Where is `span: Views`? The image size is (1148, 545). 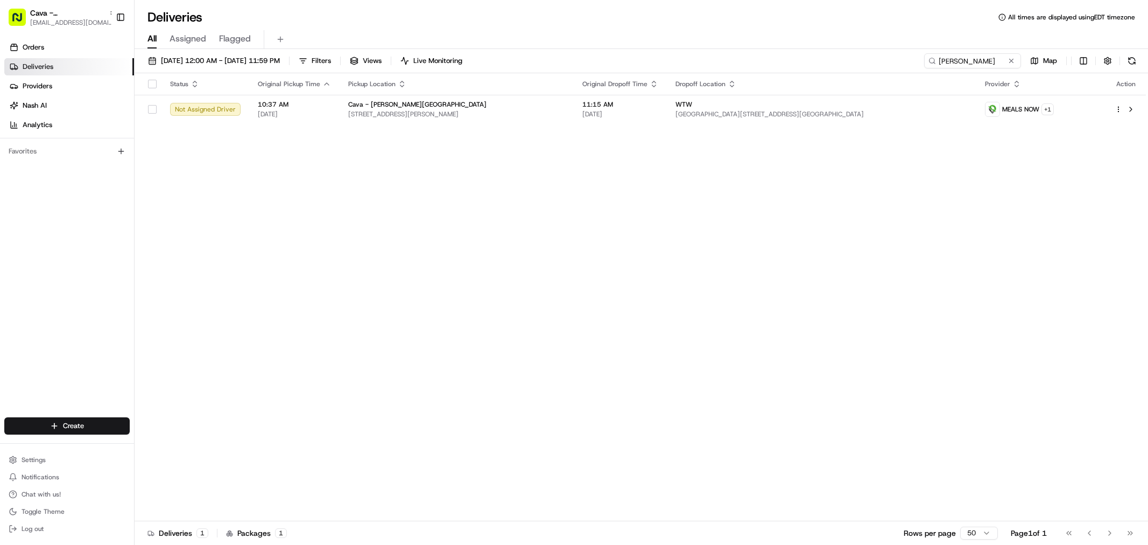 span: Views is located at coordinates (372, 61).